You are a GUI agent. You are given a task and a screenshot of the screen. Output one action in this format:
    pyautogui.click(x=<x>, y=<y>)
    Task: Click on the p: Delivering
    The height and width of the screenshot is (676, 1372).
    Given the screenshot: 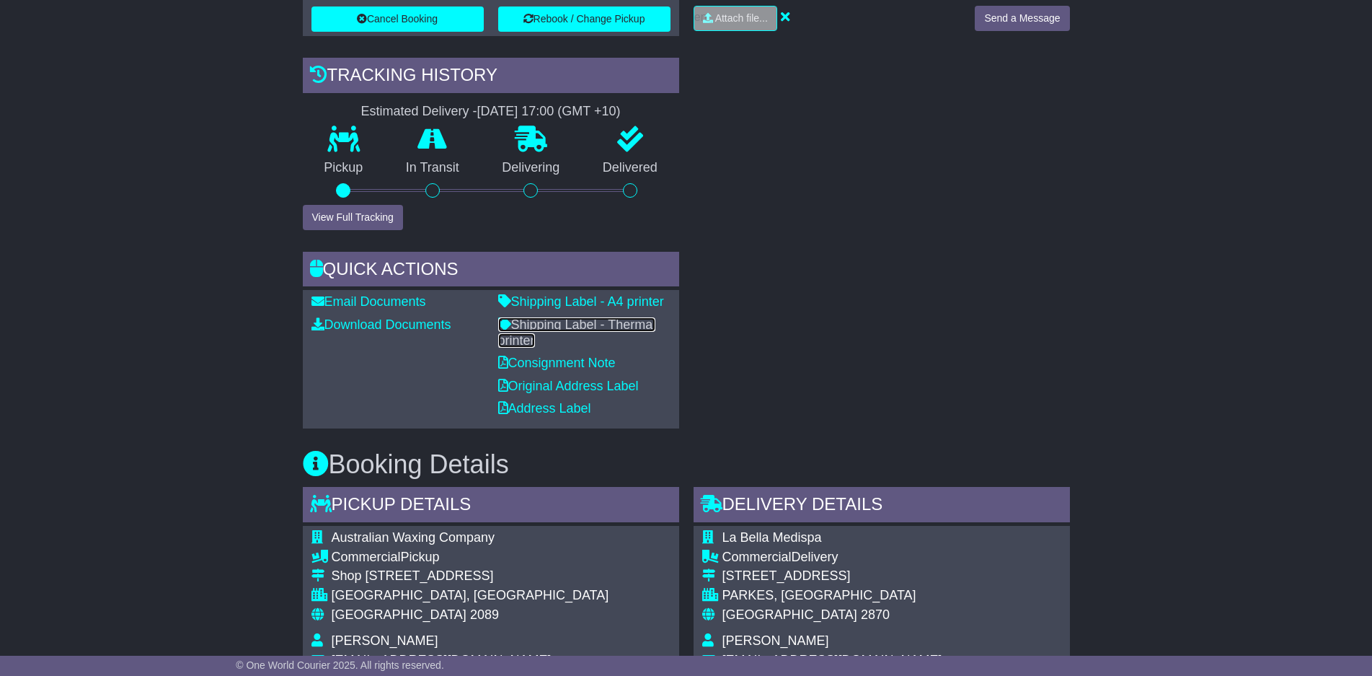 What is the action you would take?
    pyautogui.click(x=532, y=168)
    